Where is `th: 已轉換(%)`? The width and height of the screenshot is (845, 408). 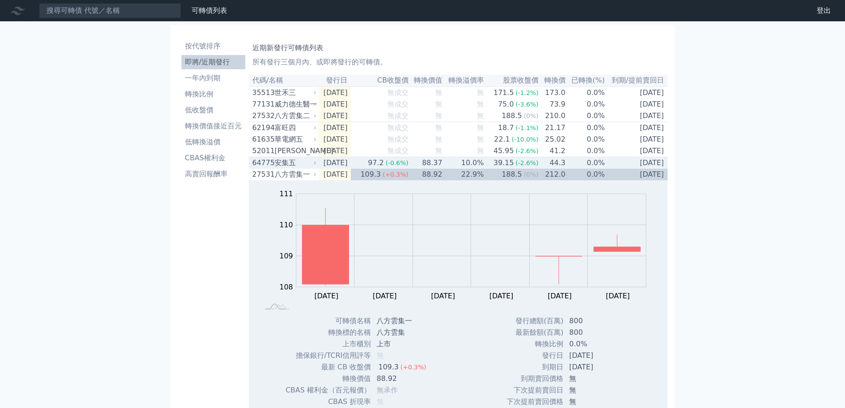
th: 已轉換(%) is located at coordinates (586, 80).